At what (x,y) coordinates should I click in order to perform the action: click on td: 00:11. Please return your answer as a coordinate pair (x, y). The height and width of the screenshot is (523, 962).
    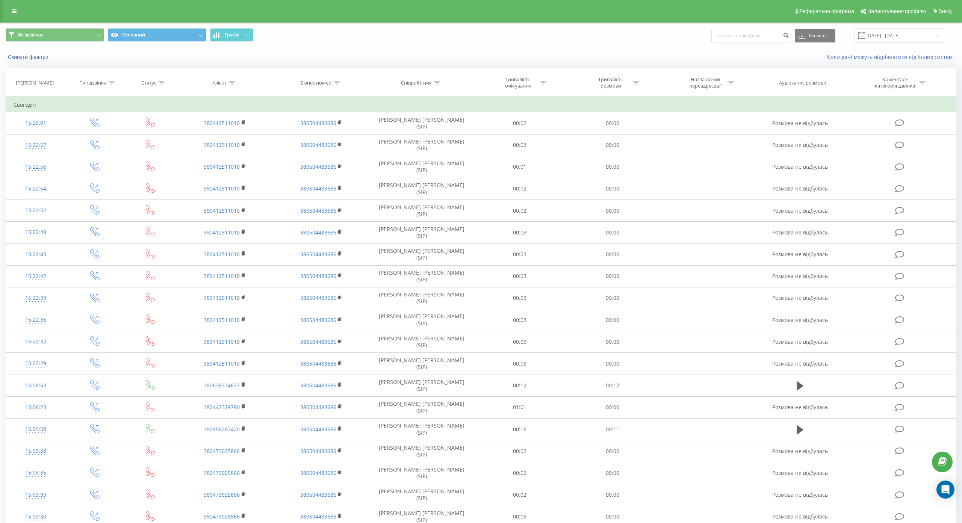
    Looking at the image, I should click on (613, 430).